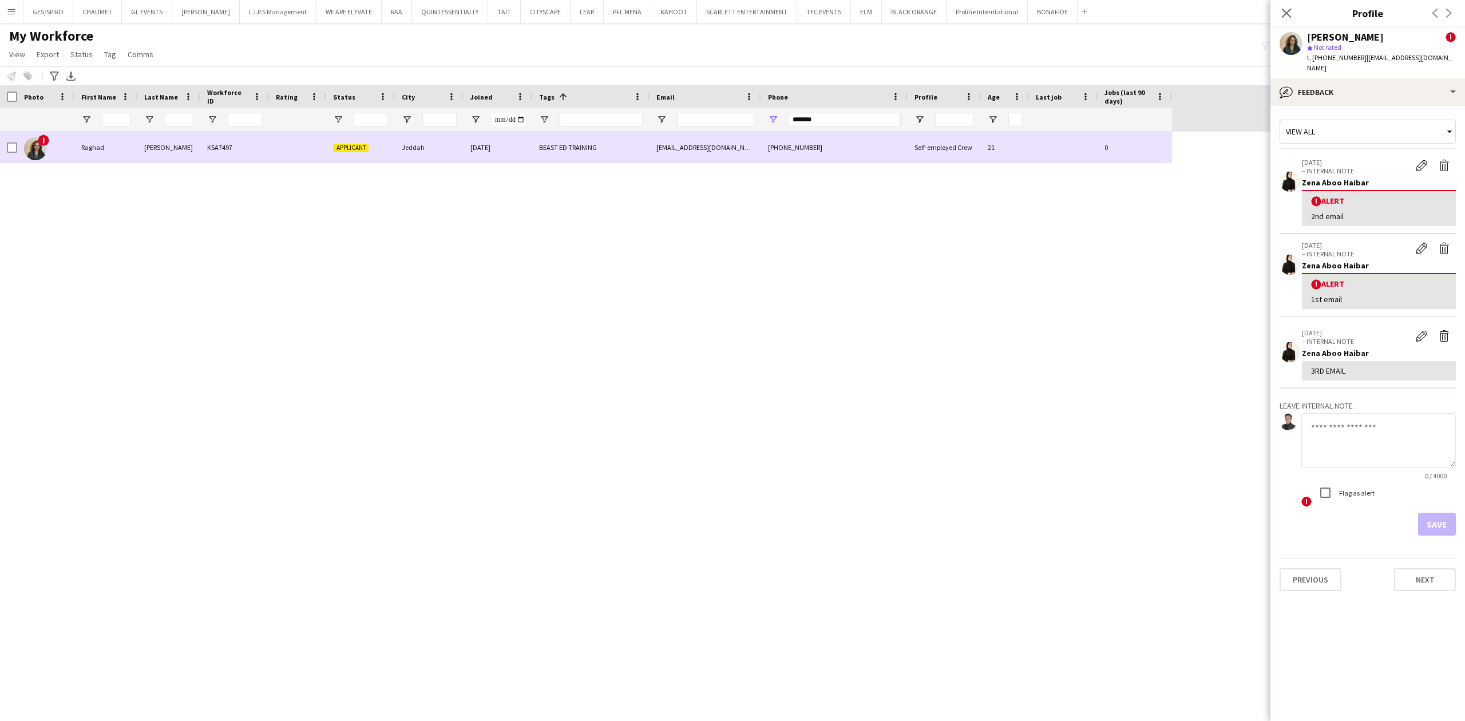 This screenshot has width=1465, height=721. I want to click on input: Joined Filter Input, so click(508, 120).